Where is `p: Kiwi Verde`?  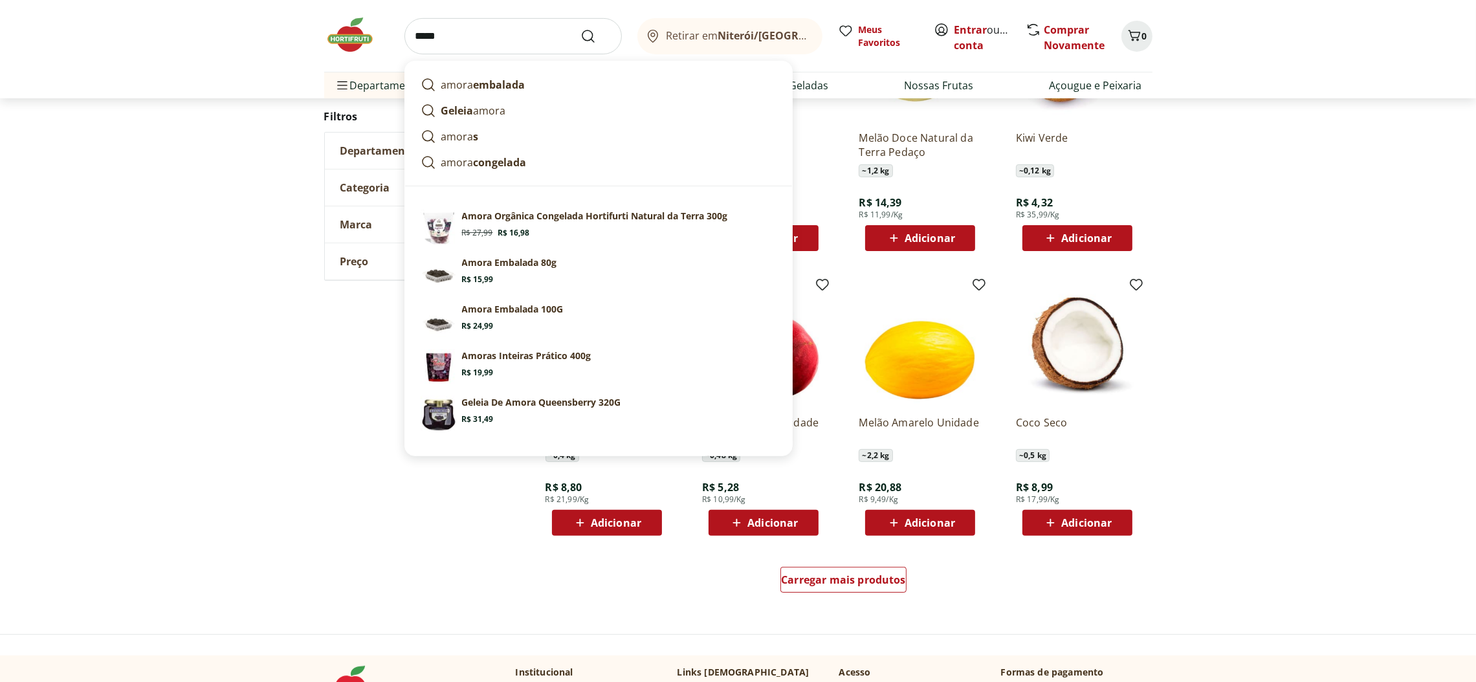 p: Kiwi Verde is located at coordinates (1078, 145).